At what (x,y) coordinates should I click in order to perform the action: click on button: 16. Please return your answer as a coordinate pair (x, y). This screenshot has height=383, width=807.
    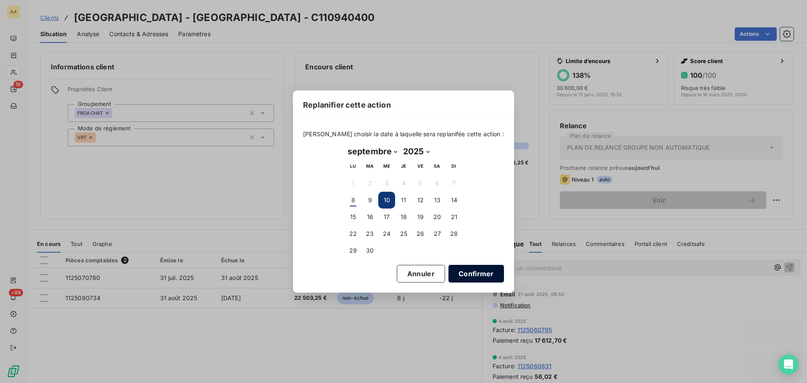
    Looking at the image, I should click on (370, 217).